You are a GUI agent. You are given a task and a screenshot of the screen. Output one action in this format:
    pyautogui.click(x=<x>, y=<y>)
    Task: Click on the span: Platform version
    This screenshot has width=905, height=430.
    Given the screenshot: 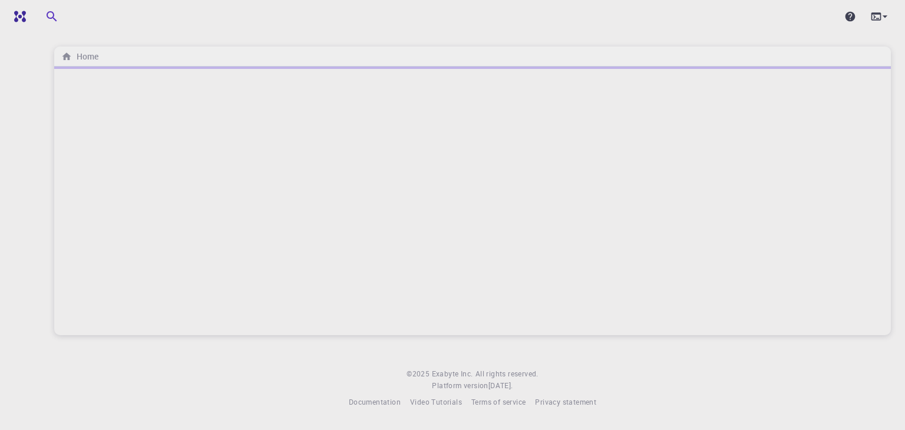 What is the action you would take?
    pyautogui.click(x=459, y=386)
    